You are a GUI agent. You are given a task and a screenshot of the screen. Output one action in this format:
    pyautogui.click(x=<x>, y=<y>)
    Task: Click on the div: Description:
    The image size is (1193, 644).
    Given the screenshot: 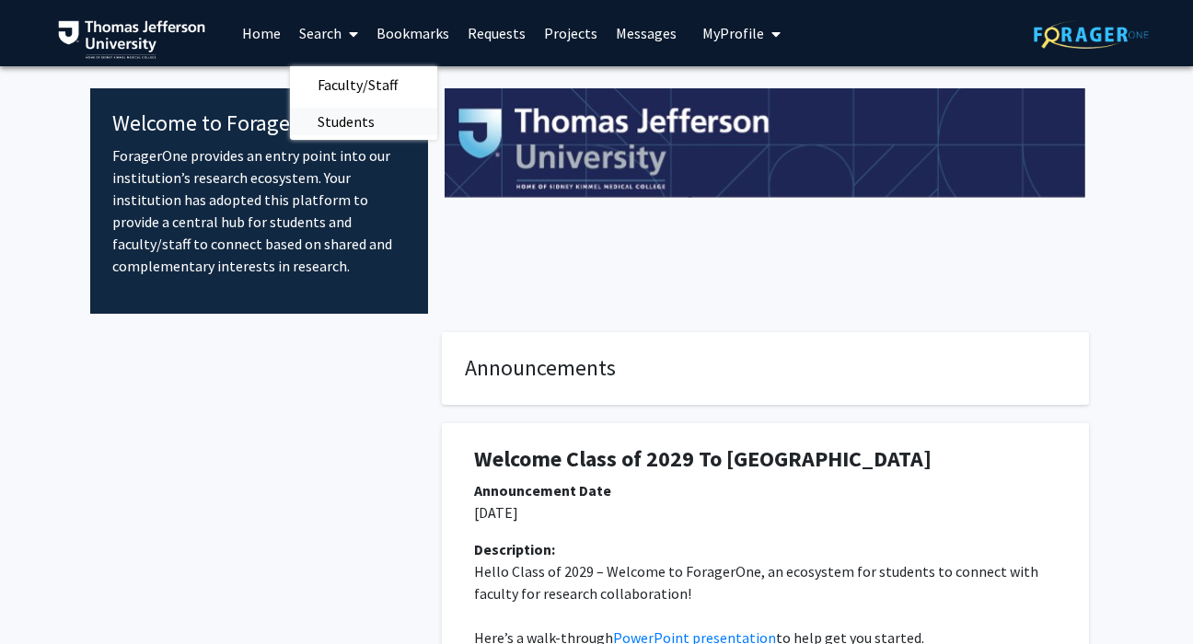 What is the action you would take?
    pyautogui.click(x=765, y=549)
    